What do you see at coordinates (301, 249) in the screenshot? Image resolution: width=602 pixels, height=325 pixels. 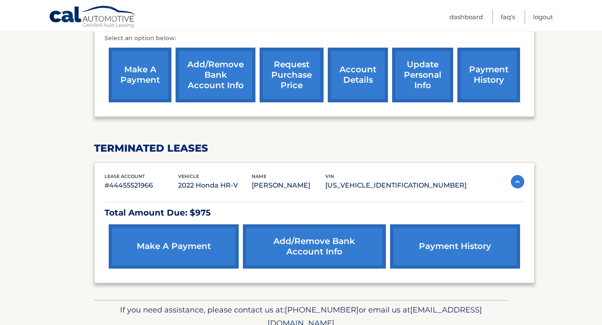 I see `div: BOOK` at bounding box center [301, 249].